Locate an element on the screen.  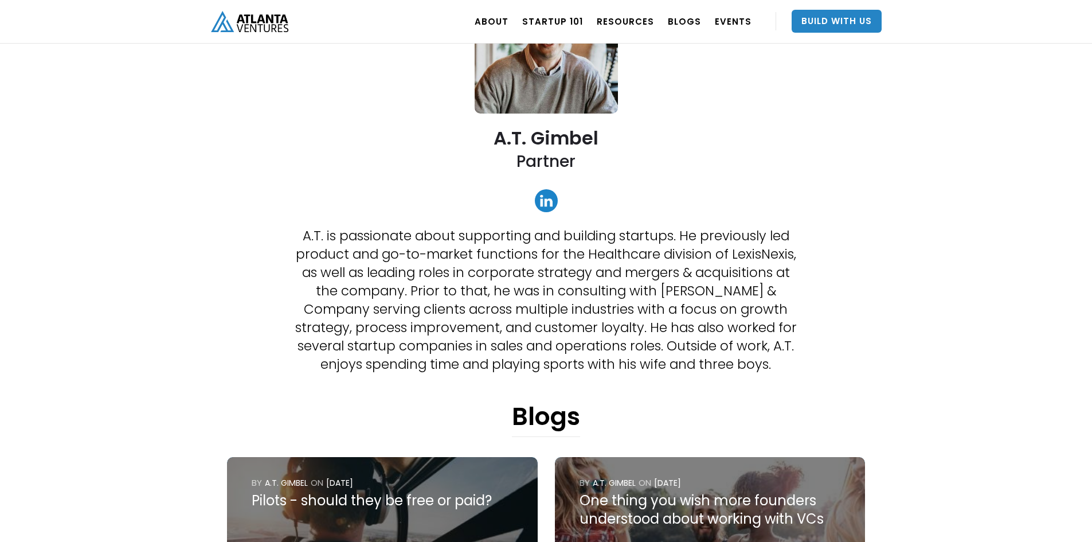
div: Pilots - should they be free or paid? is located at coordinates (382, 501).